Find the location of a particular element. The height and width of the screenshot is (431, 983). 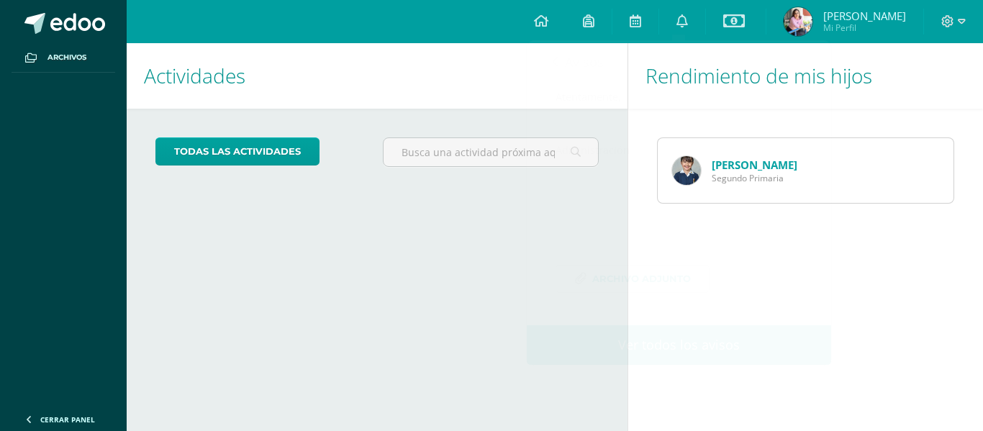

h1: Actividades is located at coordinates (377, 76).